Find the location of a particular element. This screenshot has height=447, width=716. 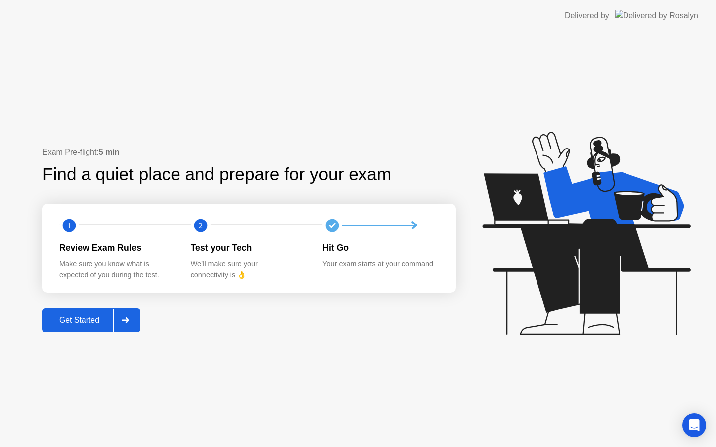

div: Test your Tech is located at coordinates (248, 248).